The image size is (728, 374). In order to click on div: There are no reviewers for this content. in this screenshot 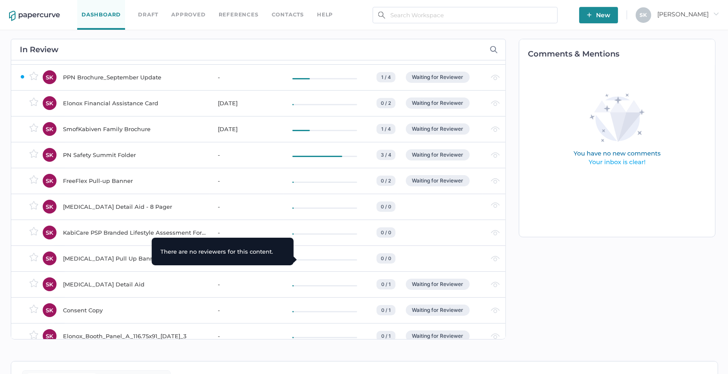, I will do `click(216, 251)`.